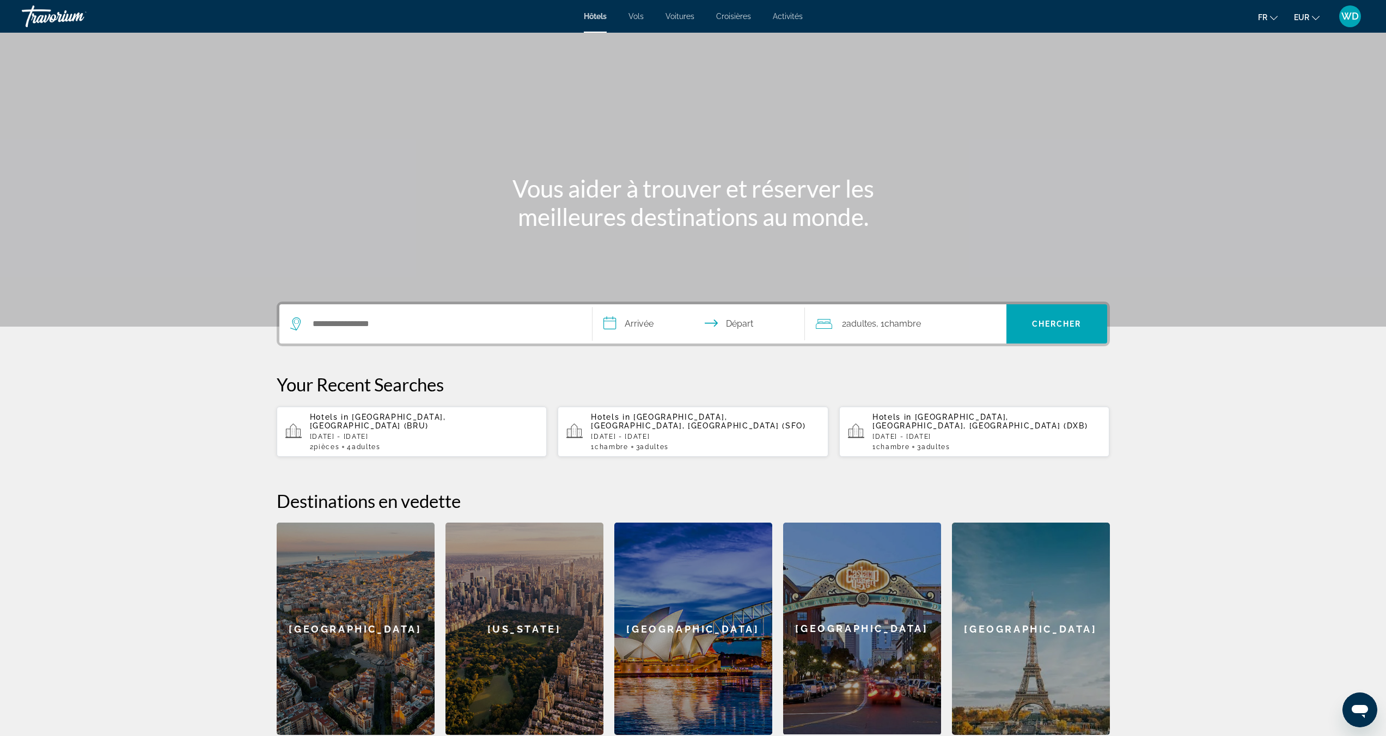 This screenshot has width=1386, height=736. I want to click on button: Travelers: 2 adults, 0 children, so click(906, 324).